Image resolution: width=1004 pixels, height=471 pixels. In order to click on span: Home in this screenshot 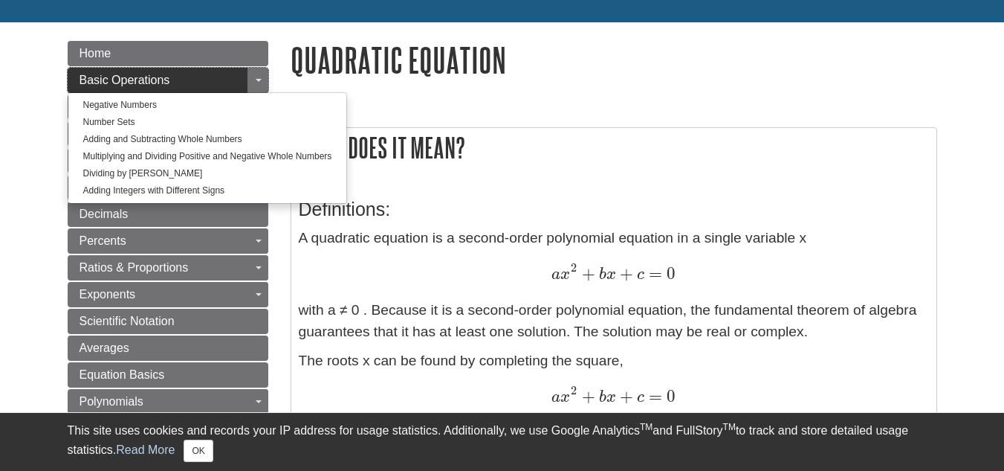, I will do `click(95, 53)`.